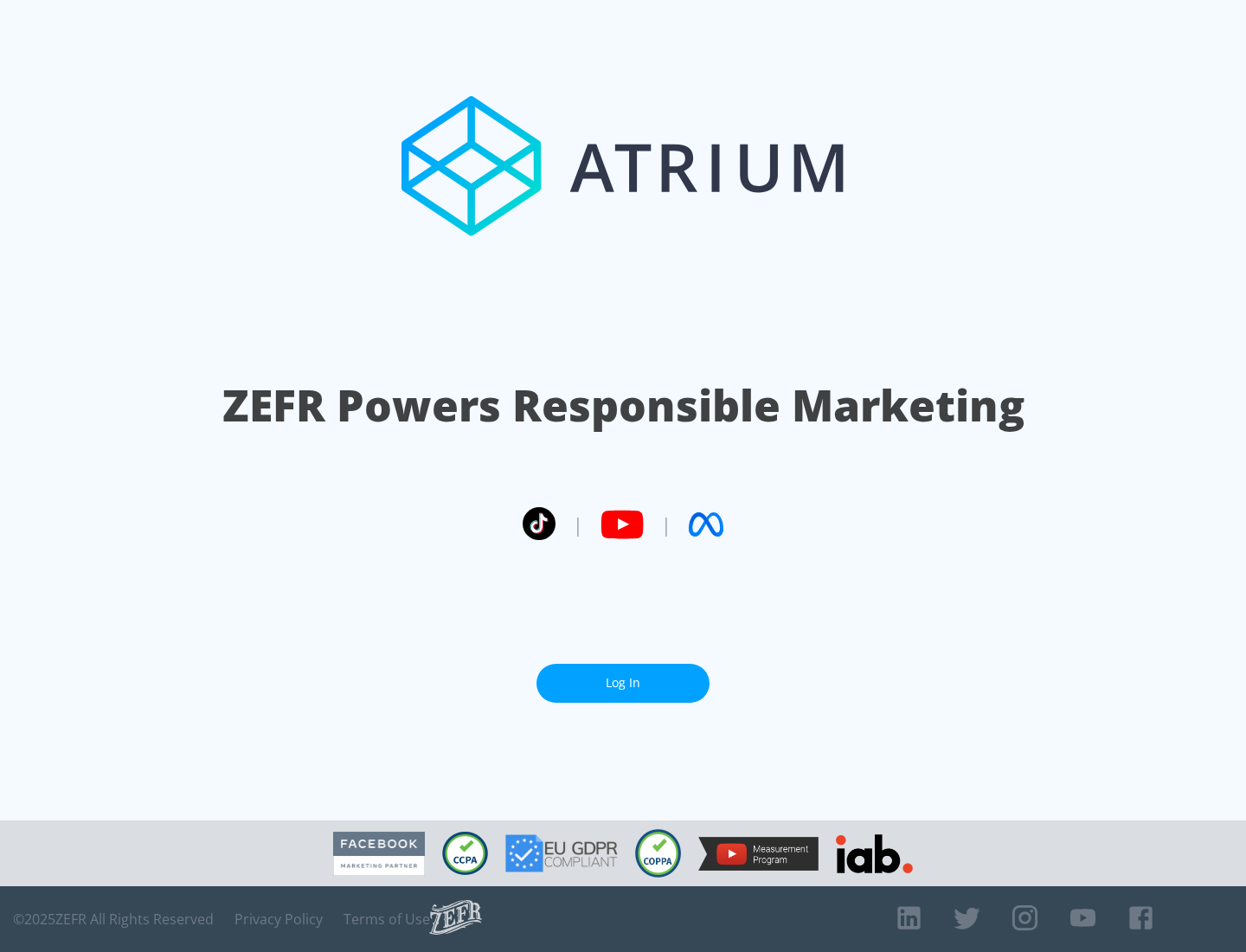  What do you see at coordinates (387, 919) in the screenshot?
I see `a: Terms of Use` at bounding box center [387, 919].